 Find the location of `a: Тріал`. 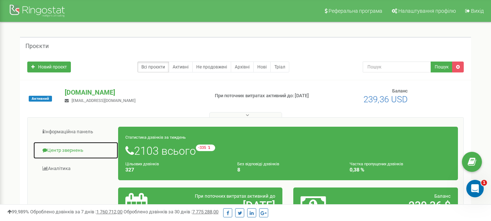

a: Тріал is located at coordinates (280, 67).